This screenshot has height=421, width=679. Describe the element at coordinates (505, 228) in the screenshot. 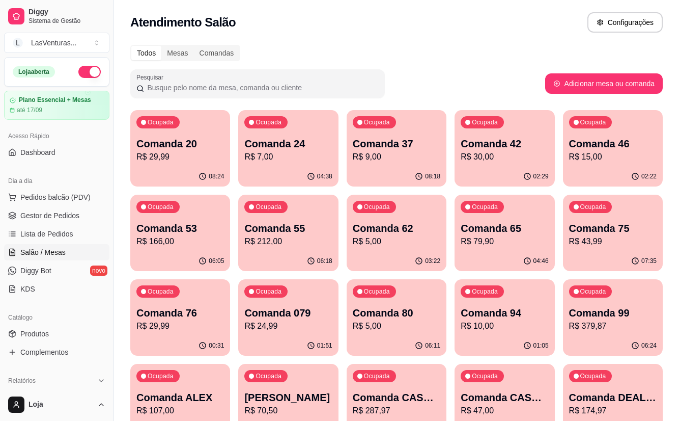

I see `p: Comanda 65` at that location.